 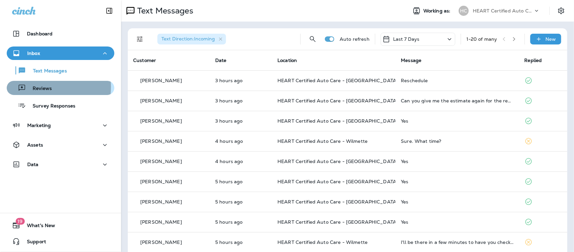 What do you see at coordinates (464, 11) in the screenshot?
I see `div: HC` at bounding box center [464, 11].